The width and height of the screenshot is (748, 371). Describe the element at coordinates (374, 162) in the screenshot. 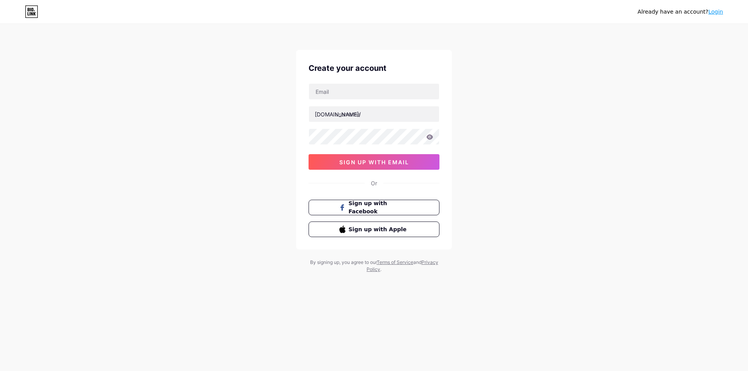

I see `button: sign up with email` at that location.